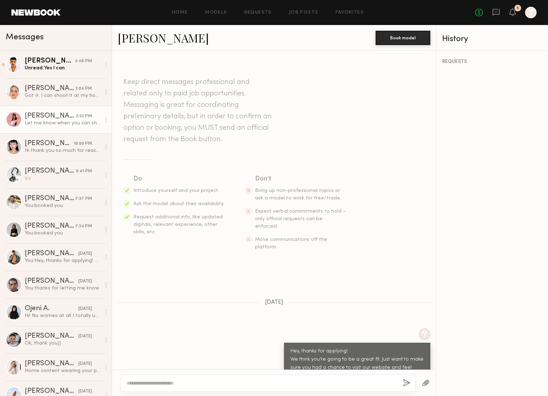 This screenshot has height=396, width=548. I want to click on a: Requests, so click(258, 13).